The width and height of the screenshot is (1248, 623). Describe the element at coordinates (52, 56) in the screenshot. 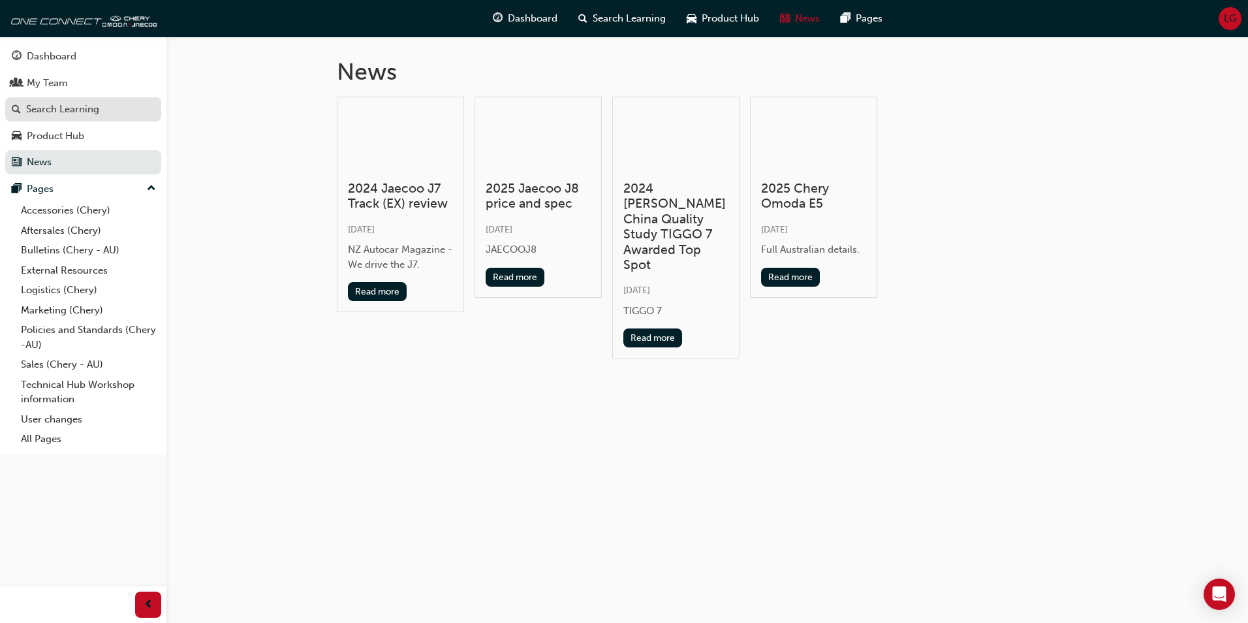

I see `div: Dashboard` at that location.